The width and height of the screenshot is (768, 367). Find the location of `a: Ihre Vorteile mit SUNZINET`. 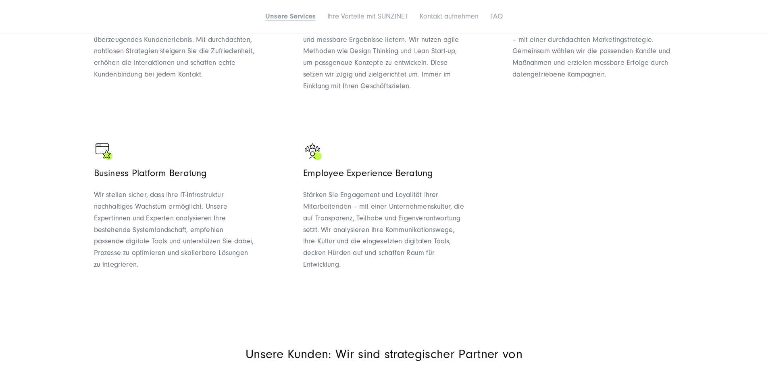

a: Ihre Vorteile mit SUNZINET is located at coordinates (368, 16).